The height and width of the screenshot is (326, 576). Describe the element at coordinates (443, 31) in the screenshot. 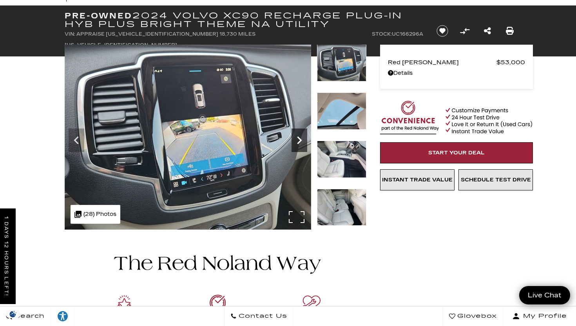

I see `button: Save vehicle` at that location.